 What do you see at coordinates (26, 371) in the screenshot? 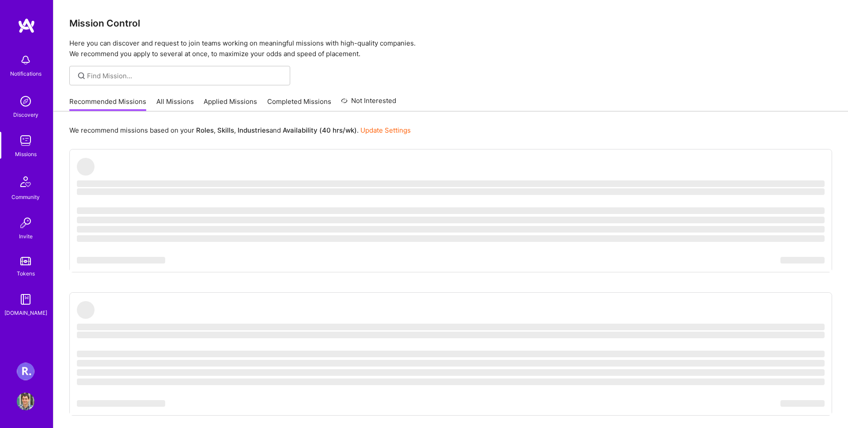
I see `a: Roger Healthcare: Team for Clinical Intake Platform` at bounding box center [26, 371].